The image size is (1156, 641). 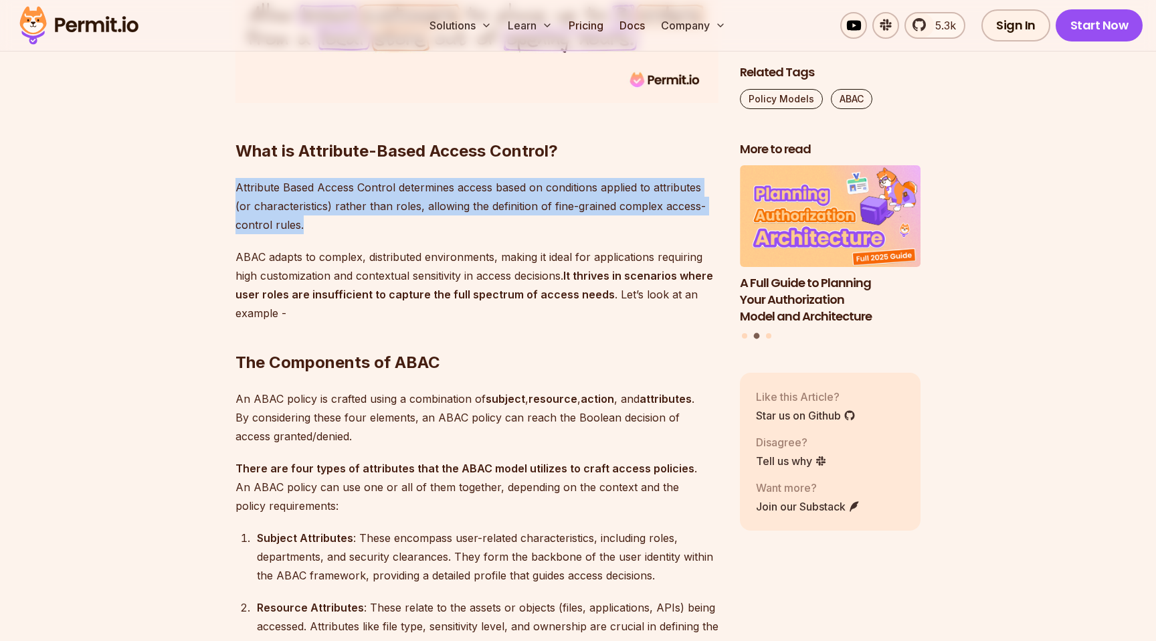 What do you see at coordinates (941, 25) in the screenshot?
I see `span: 5.3k` at bounding box center [941, 25].